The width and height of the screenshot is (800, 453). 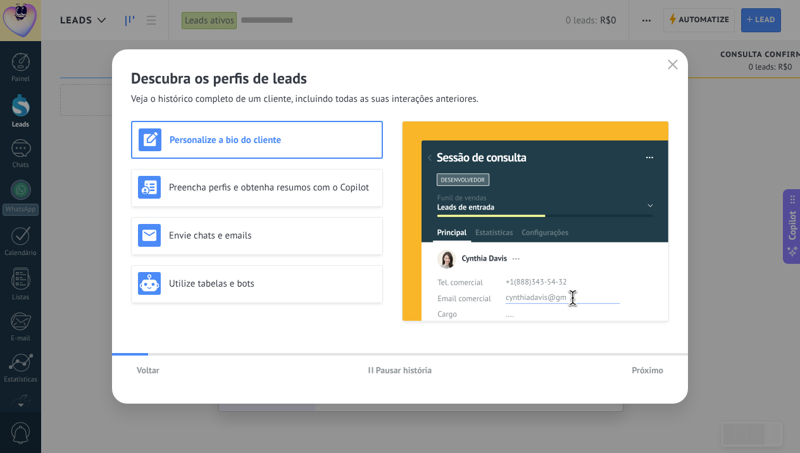 What do you see at coordinates (148, 370) in the screenshot?
I see `span: Voltar` at bounding box center [148, 370].